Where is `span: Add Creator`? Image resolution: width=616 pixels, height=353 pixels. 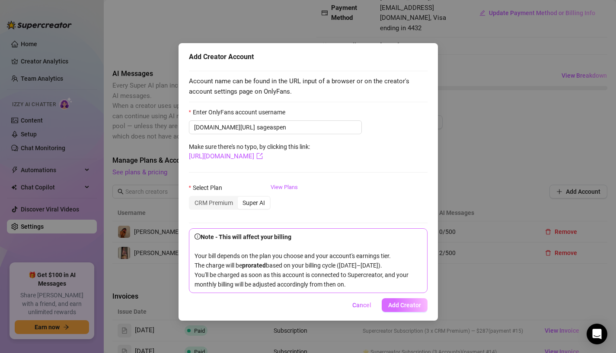 span: Add Creator is located at coordinates (404, 305).